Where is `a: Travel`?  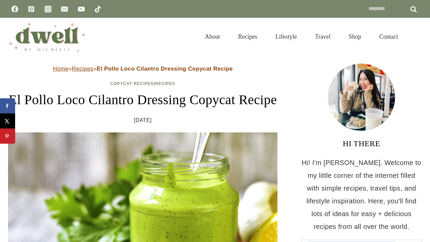
a: Travel is located at coordinates (323, 37).